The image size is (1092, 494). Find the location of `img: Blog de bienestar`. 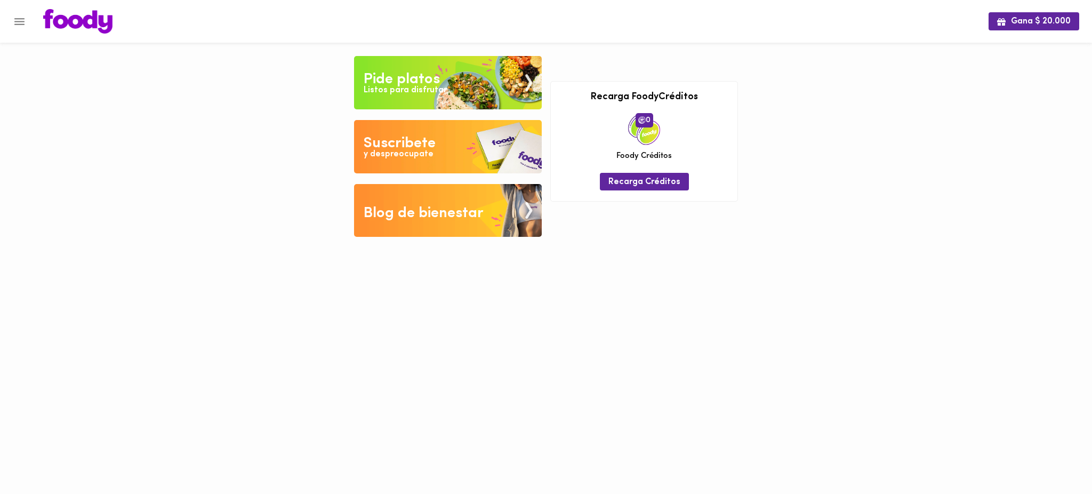

img: Blog de bienestar is located at coordinates (448, 211).